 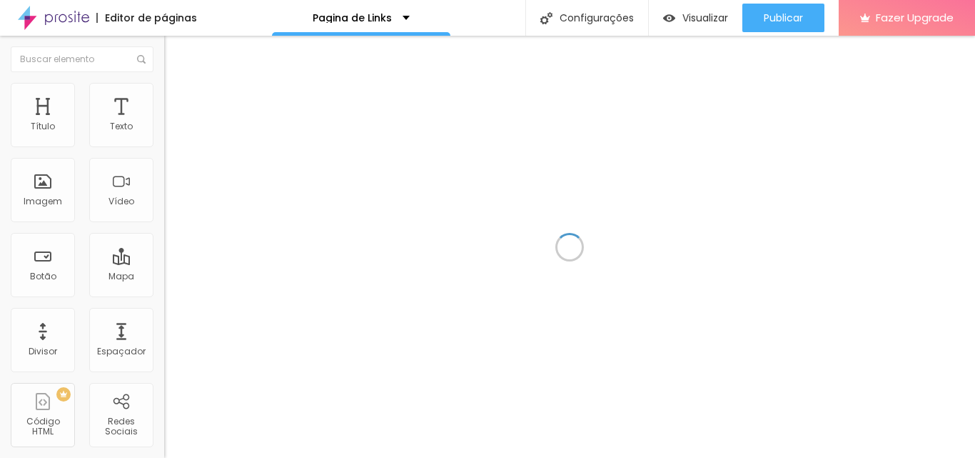 I want to click on div: Botão, so click(x=43, y=276).